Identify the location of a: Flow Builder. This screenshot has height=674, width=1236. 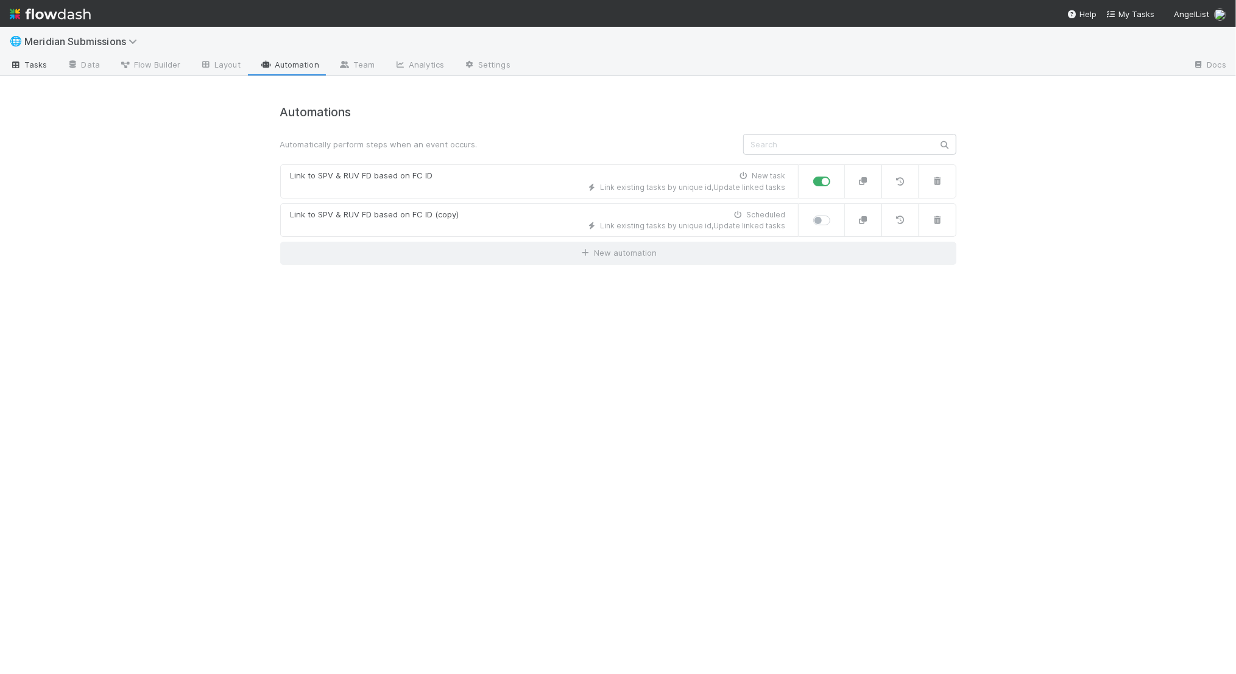
(150, 66).